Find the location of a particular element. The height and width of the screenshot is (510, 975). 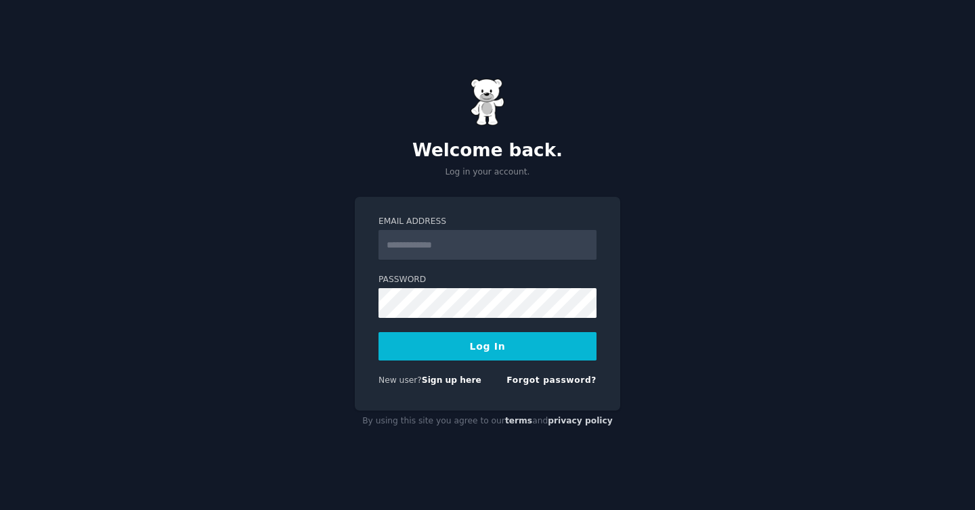

span: New user? is located at coordinates (400, 381).